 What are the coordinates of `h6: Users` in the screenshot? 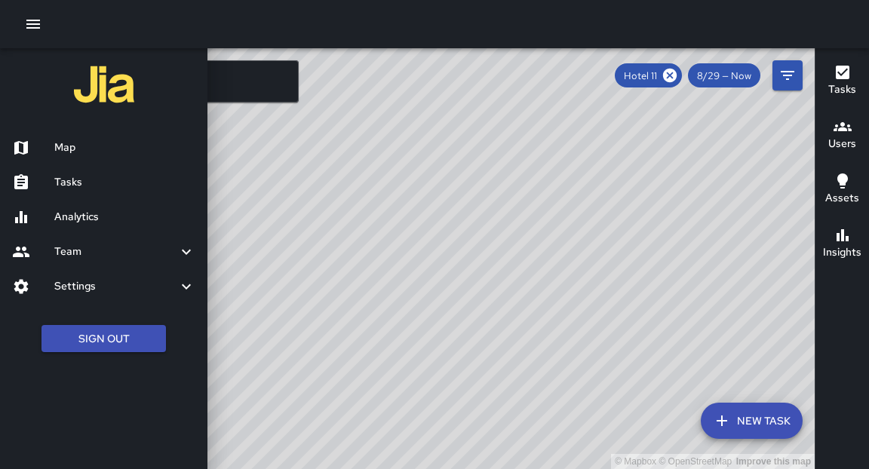 It's located at (841, 144).